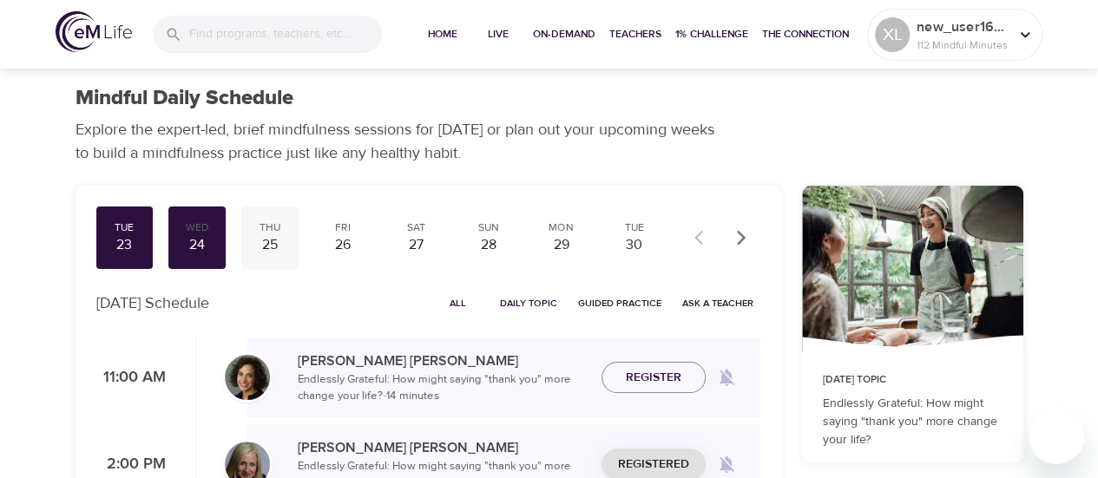 The width and height of the screenshot is (1098, 478). What do you see at coordinates (131, 378) in the screenshot?
I see `p: 11:00 AM` at bounding box center [131, 378].